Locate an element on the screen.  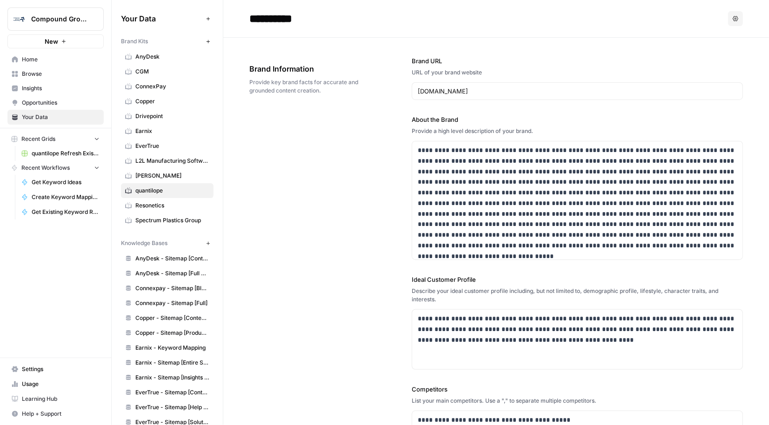
button: Workspace: Compound Growth is located at coordinates (55, 19).